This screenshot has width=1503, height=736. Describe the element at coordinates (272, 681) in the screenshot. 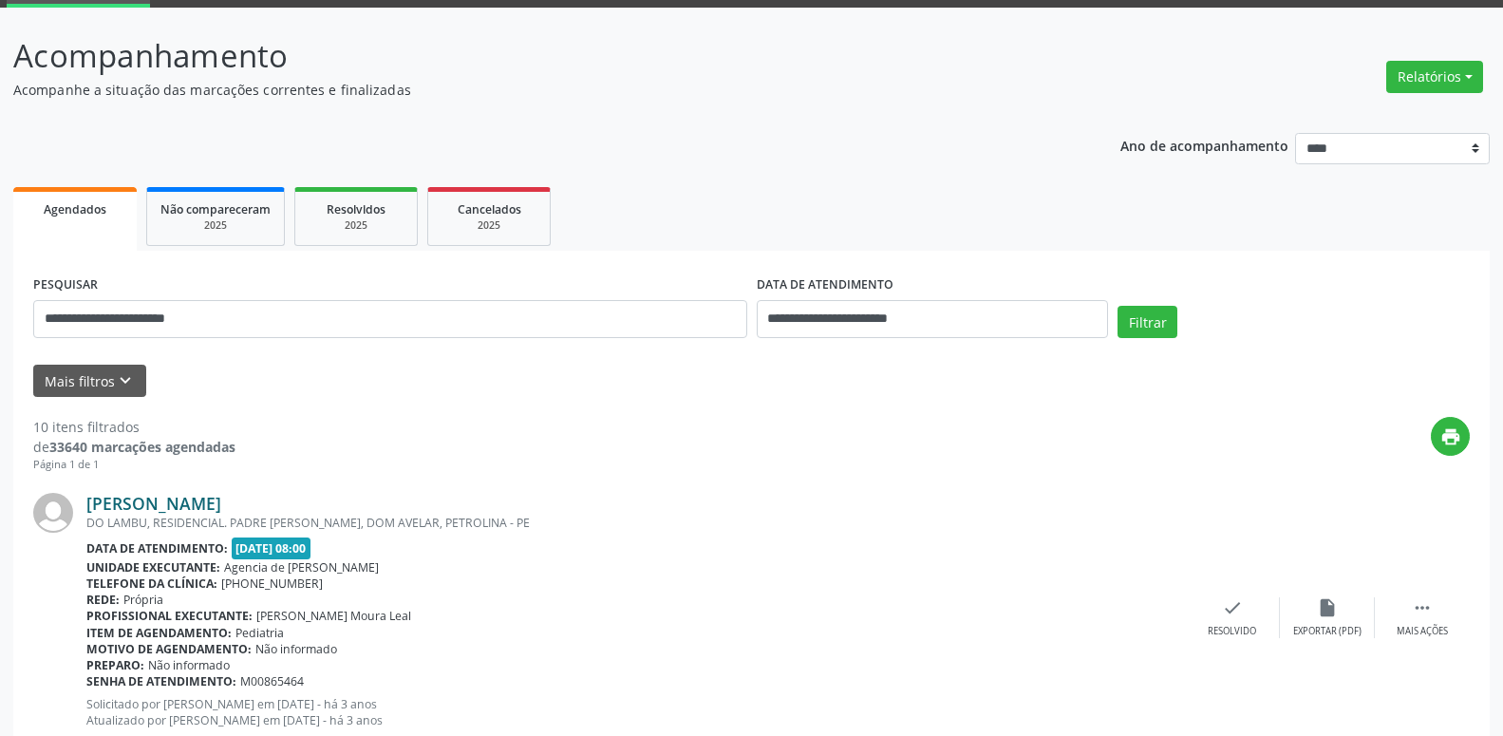

I see `span: M00865464` at that location.